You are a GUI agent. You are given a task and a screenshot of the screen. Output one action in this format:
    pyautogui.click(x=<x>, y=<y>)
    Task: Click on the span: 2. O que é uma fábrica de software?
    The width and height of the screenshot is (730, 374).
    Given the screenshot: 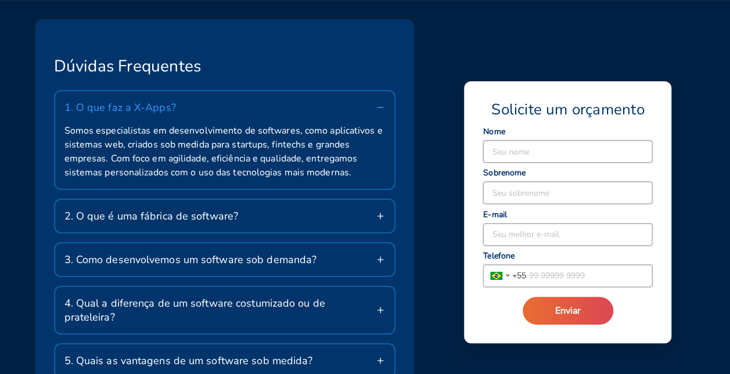 What is the action you would take?
    pyautogui.click(x=152, y=216)
    